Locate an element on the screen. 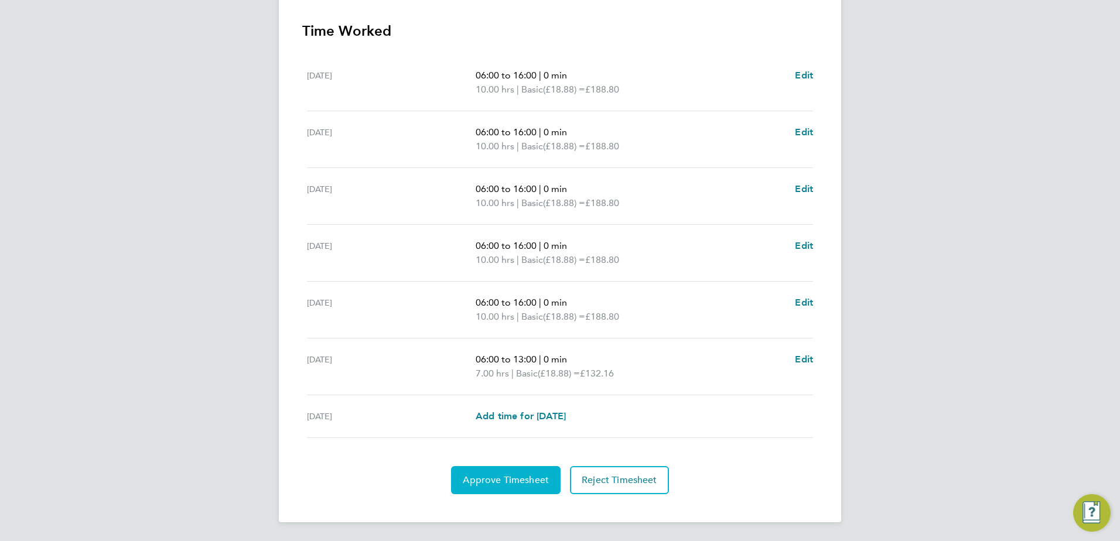 This screenshot has height=541, width=1120. span: 06:00 to 13:00 is located at coordinates (506, 359).